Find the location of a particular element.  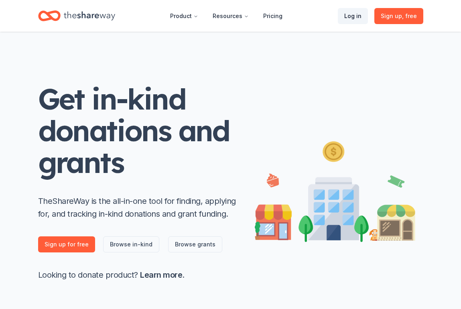

a: Browse in-kind is located at coordinates (131, 244).